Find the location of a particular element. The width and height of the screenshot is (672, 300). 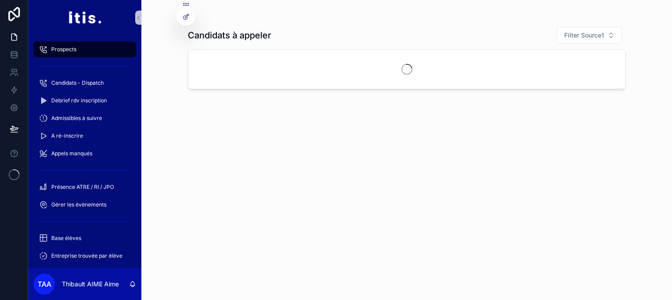

p: Thibault AIME Aime is located at coordinates (90, 284).